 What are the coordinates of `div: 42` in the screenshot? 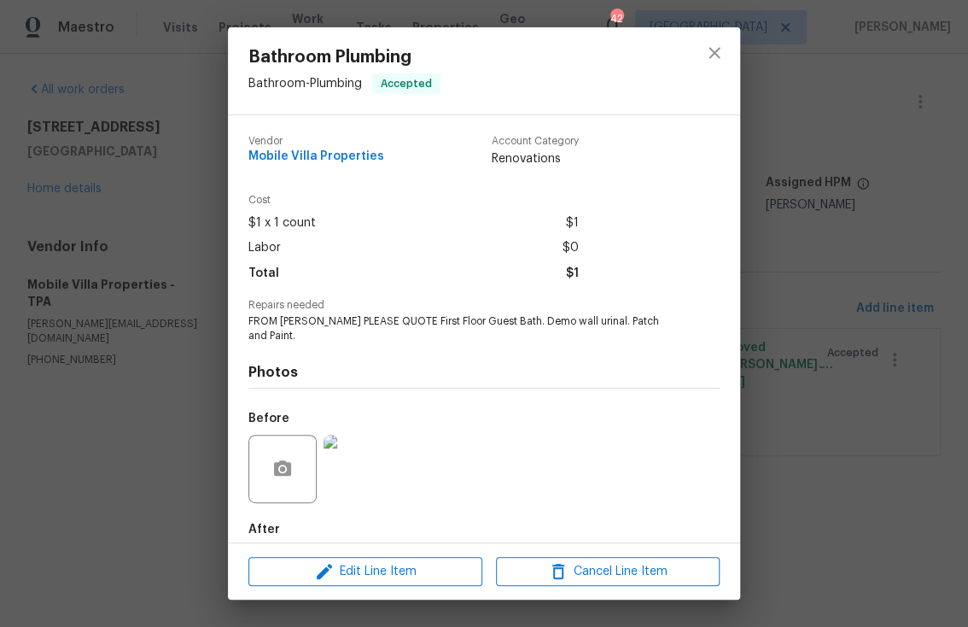 It's located at (616, 19).